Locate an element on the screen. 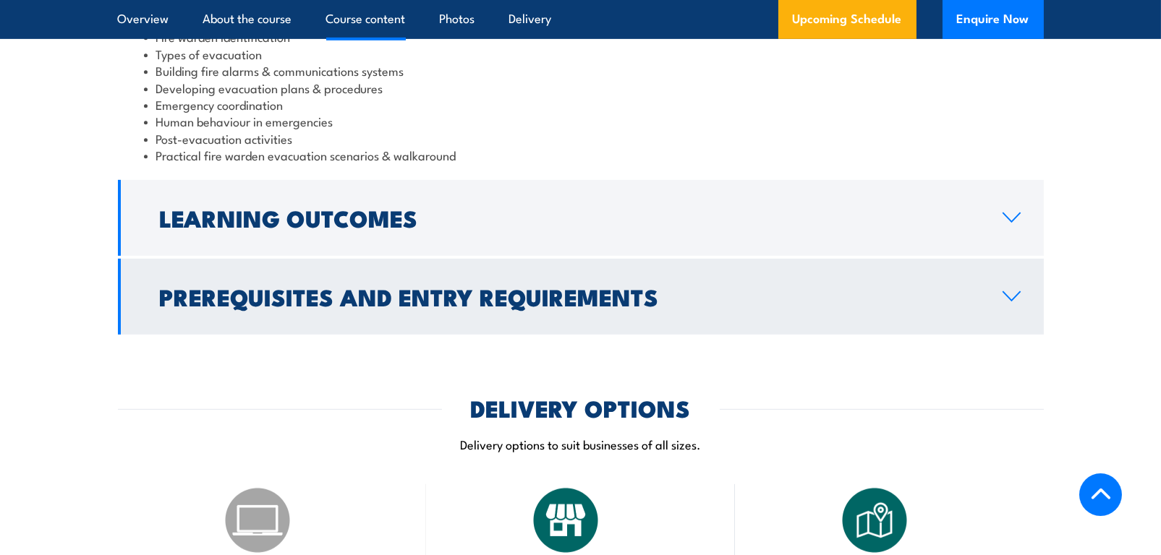  li: Emergency coordination is located at coordinates (581, 104).